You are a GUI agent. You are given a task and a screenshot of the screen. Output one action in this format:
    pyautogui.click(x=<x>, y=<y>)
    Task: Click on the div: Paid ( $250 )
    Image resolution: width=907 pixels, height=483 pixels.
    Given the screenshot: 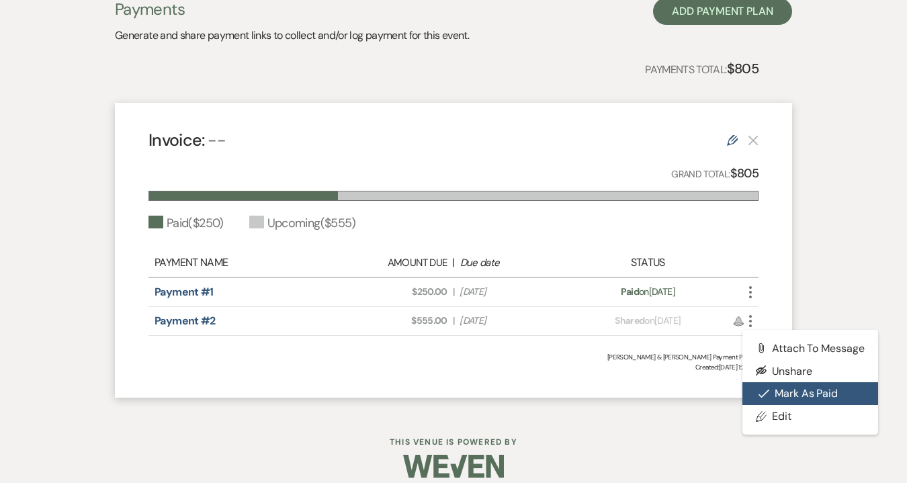 What is the action you would take?
    pyautogui.click(x=186, y=223)
    